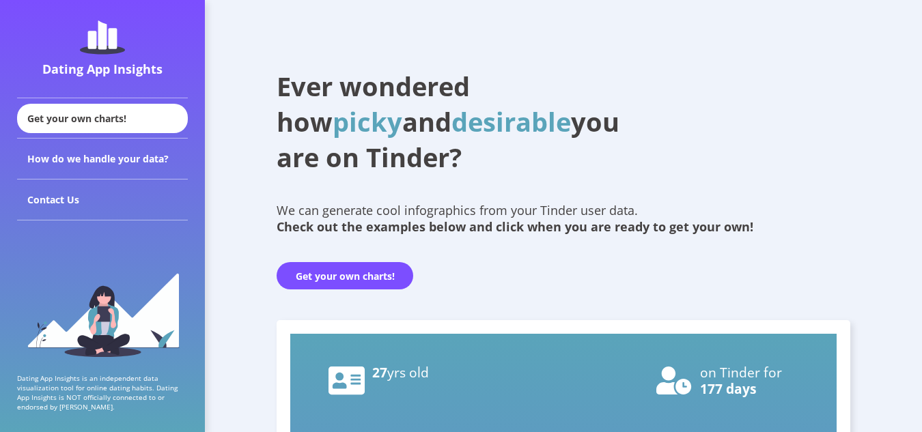 The width and height of the screenshot is (922, 432). What do you see at coordinates (515, 227) in the screenshot?
I see `b: Check out the examples below and click when you are ready to get your own!` at bounding box center [515, 227].